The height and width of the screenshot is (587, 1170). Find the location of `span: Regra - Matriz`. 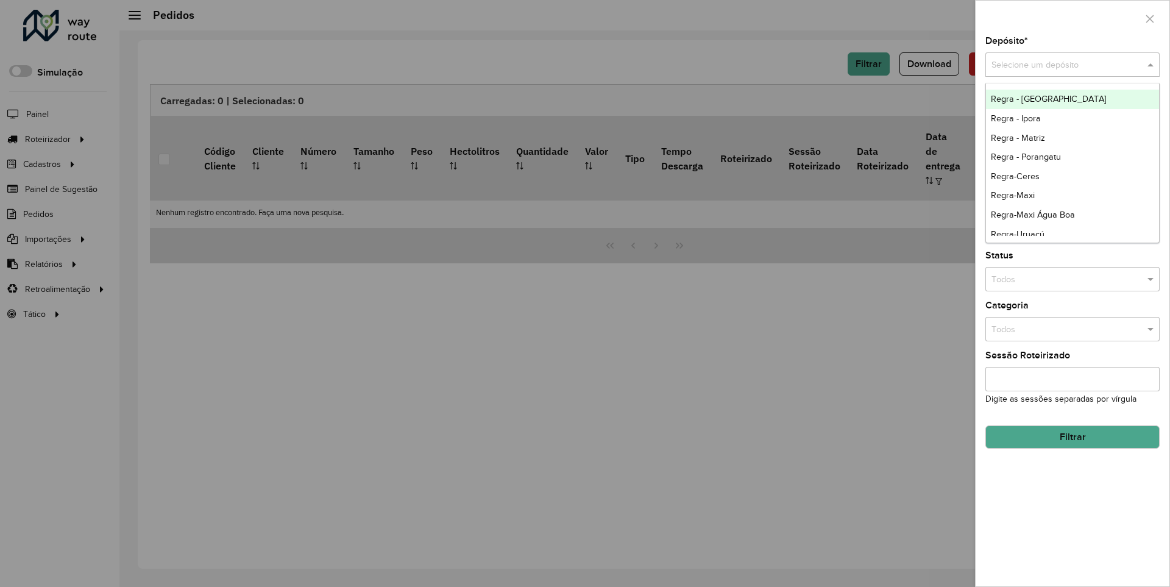

span: Regra - Matriz is located at coordinates (1018, 138).